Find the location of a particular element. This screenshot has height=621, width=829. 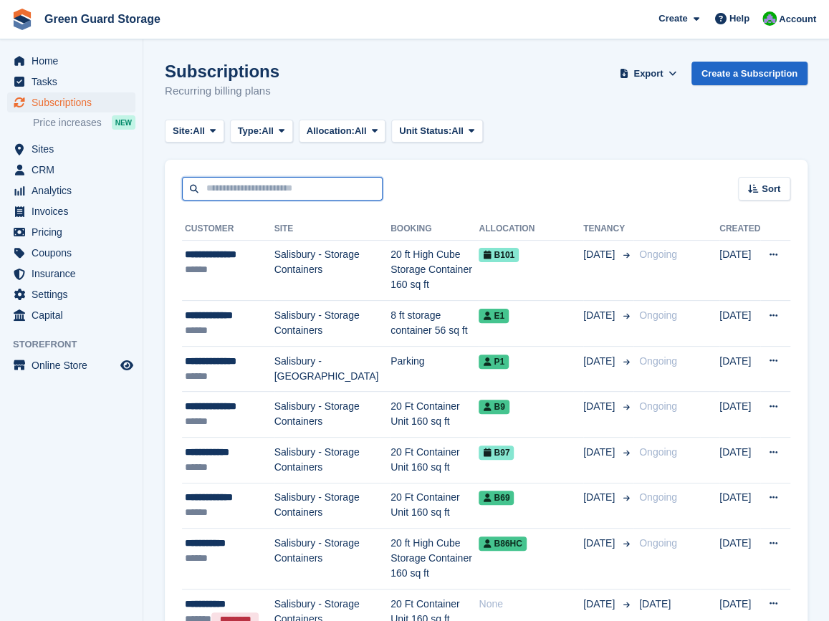

th: Allocation is located at coordinates (531, 229).